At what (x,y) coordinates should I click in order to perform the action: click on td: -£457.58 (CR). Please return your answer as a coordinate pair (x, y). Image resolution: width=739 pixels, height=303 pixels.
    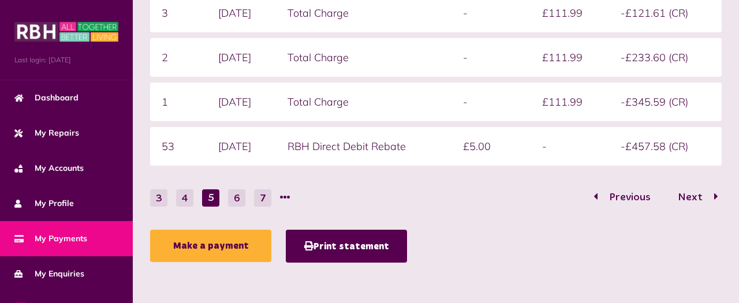
    Looking at the image, I should click on (665, 146).